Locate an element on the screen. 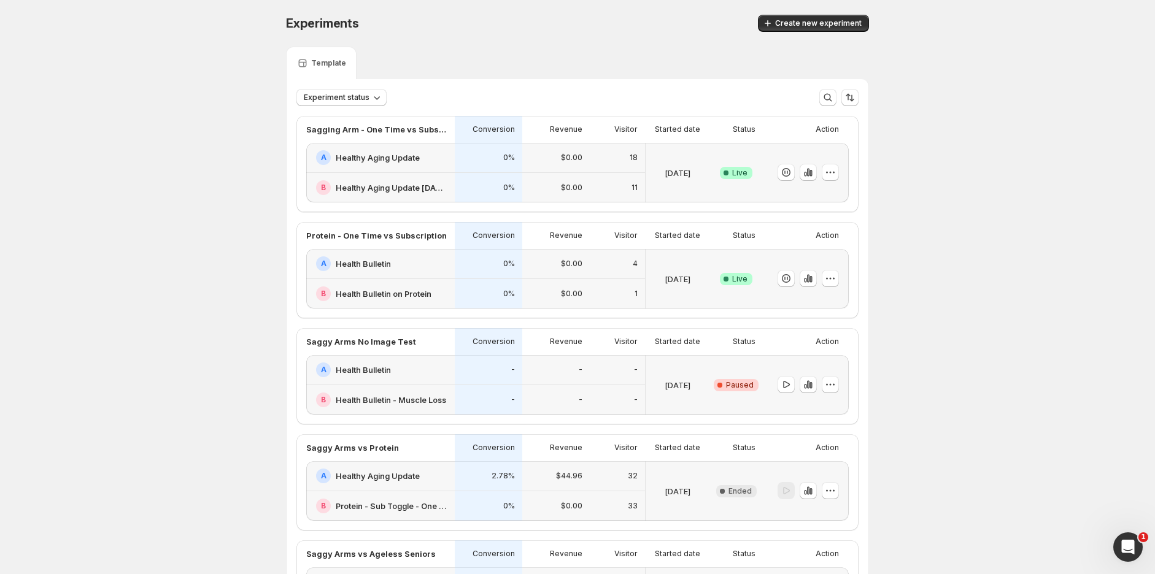  p: 32 is located at coordinates (633, 476).